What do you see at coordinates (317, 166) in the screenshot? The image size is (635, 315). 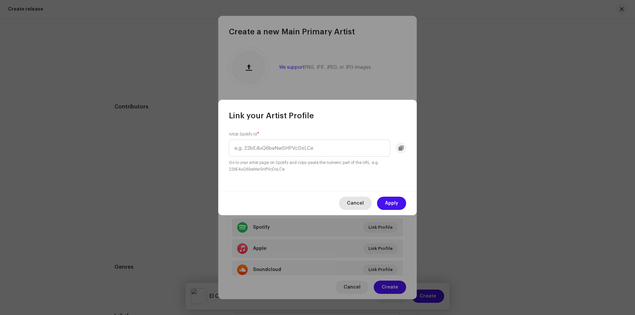 I see `small: Go to your artist page on Spotify and copy-paste the numeric part of the URL. e.g. 22bE4uQ6baNwSH...` at bounding box center [317, 166].